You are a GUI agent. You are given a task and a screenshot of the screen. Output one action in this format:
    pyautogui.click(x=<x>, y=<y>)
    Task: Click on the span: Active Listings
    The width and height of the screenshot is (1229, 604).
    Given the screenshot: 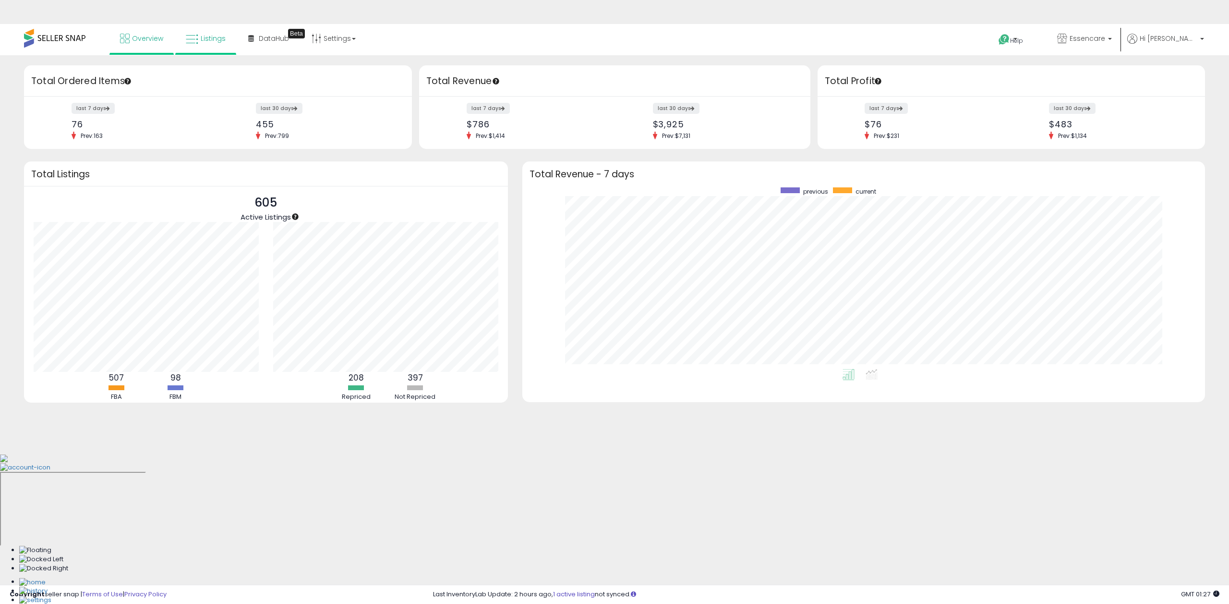 What is the action you would take?
    pyautogui.click(x=266, y=217)
    